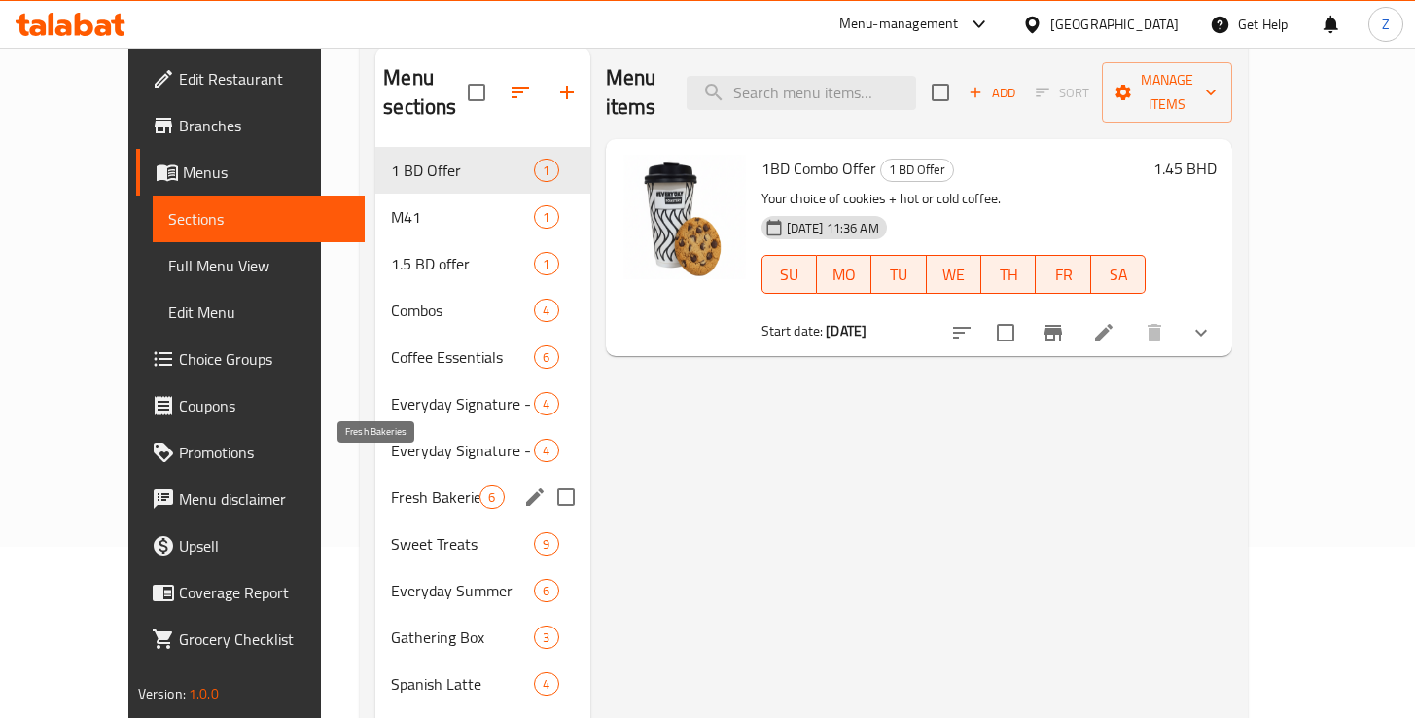 This screenshot has width=1415, height=718. I want to click on span: Z, so click(1386, 24).